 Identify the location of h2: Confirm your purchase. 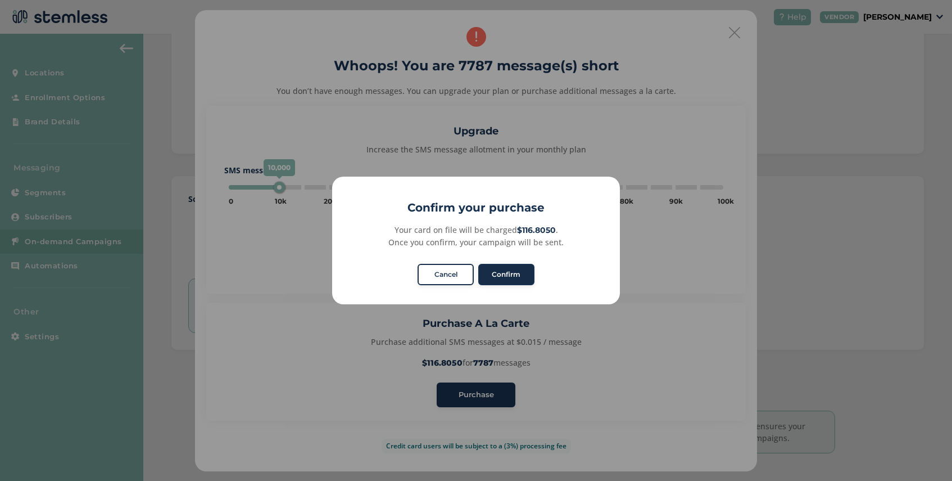
(476, 207).